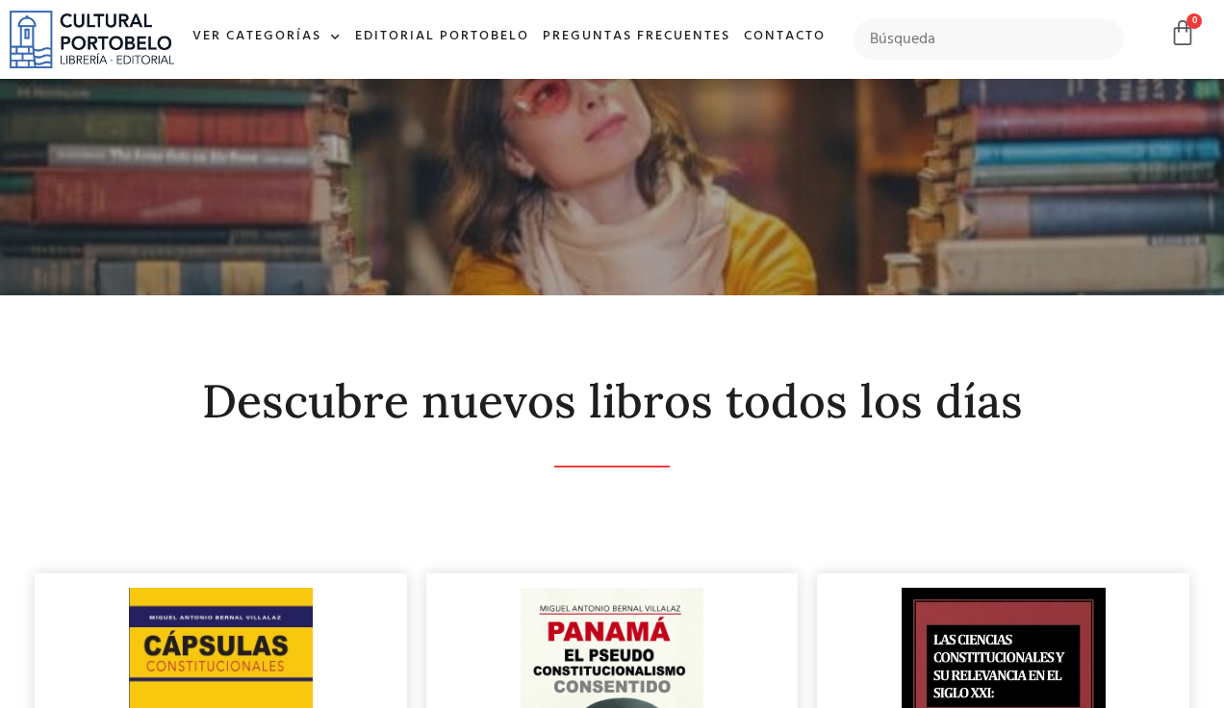  I want to click on a: Ver Categorías, so click(266, 37).